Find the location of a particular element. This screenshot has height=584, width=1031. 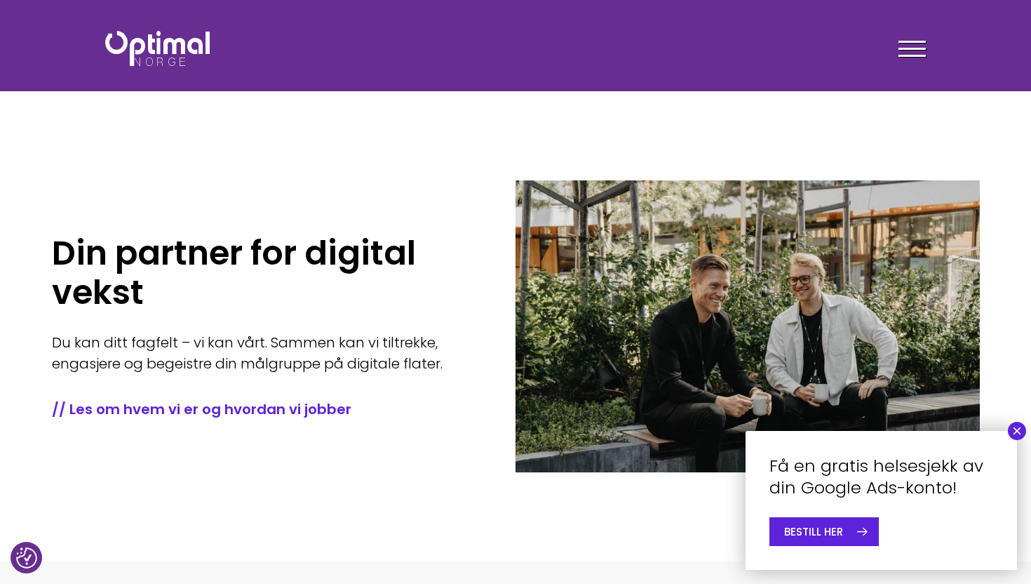

a: BESTILL HER is located at coordinates (824, 531).